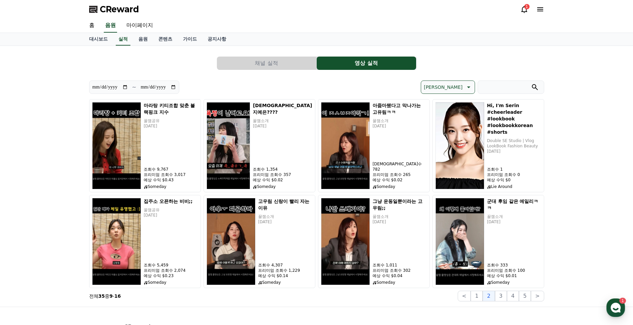 The height and width of the screenshot is (325, 633). What do you see at coordinates (400, 265) in the screenshot?
I see `p: 조회수 1,011` at bounding box center [400, 265].